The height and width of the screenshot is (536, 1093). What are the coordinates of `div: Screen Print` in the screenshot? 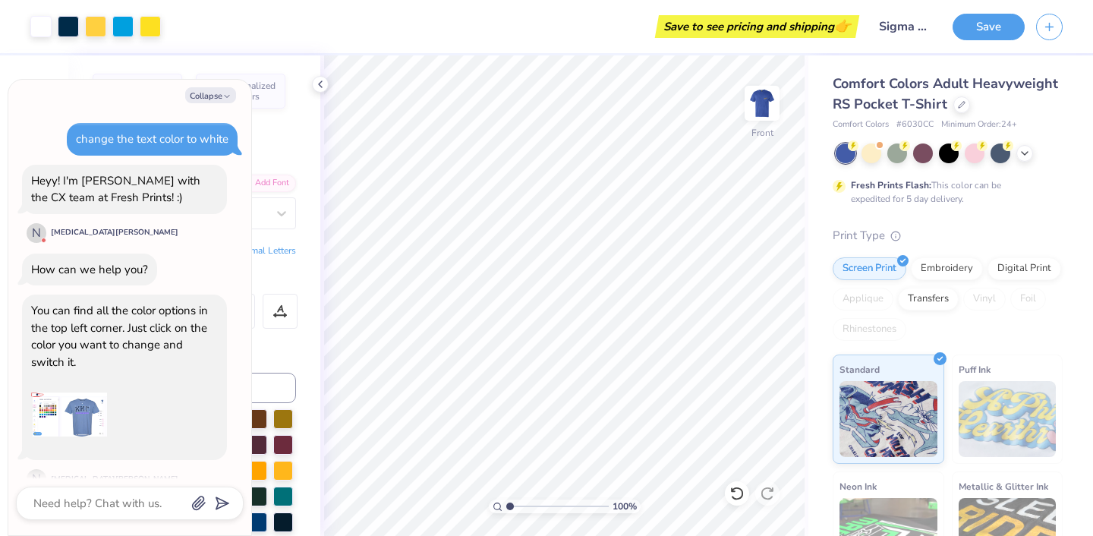 It's located at (869, 269).